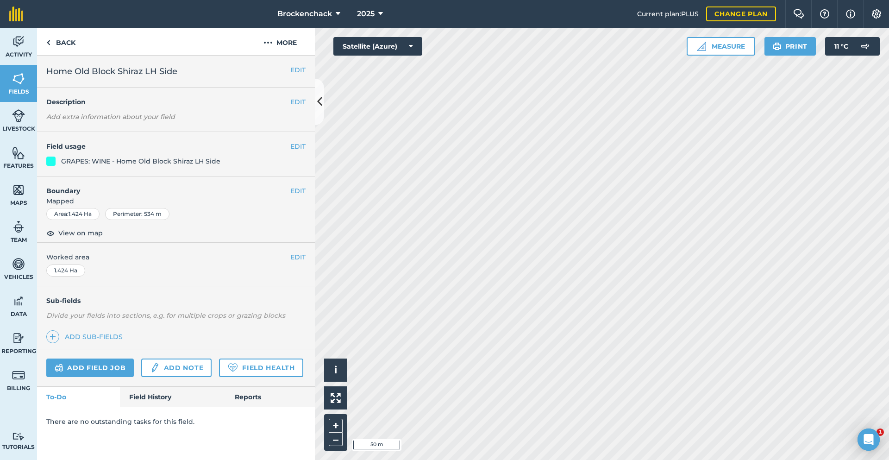  What do you see at coordinates (16, 14) in the screenshot?
I see `img: fieldmargin Logo` at bounding box center [16, 14].